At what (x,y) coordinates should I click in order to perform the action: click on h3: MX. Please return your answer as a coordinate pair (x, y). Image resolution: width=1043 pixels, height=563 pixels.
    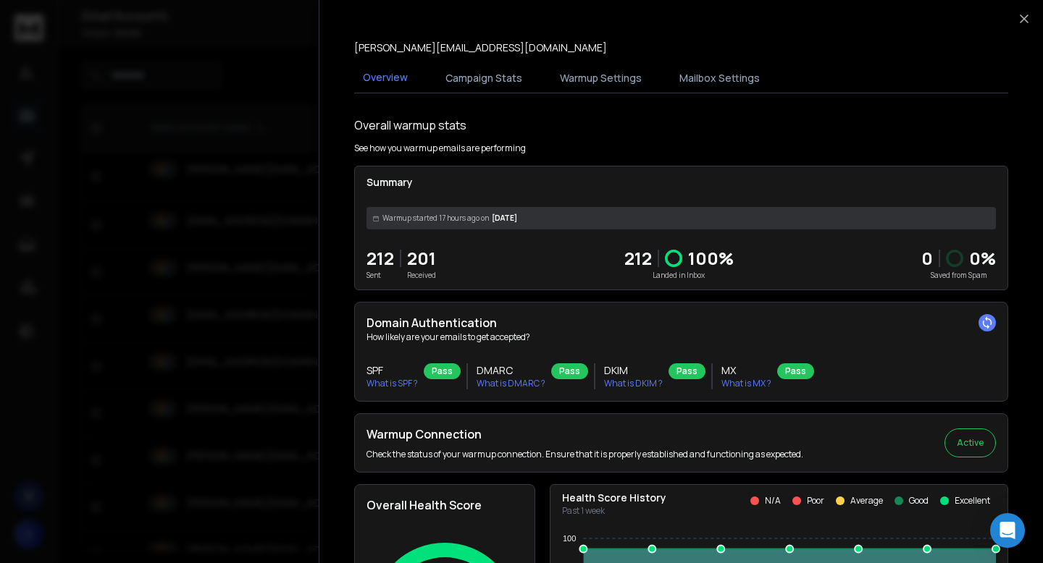
    Looking at the image, I should click on (746, 371).